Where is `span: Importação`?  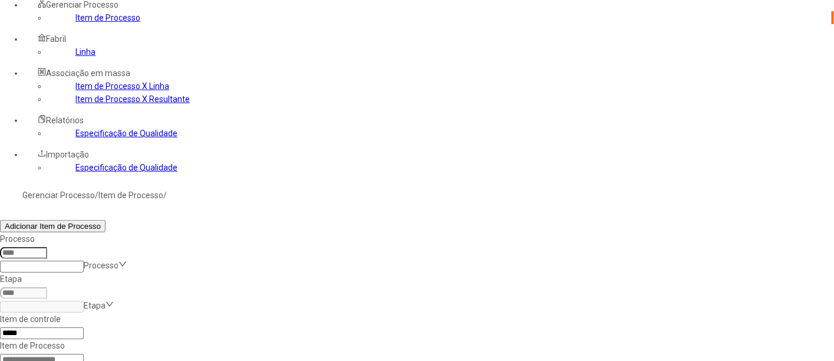 span: Importação is located at coordinates (67, 154).